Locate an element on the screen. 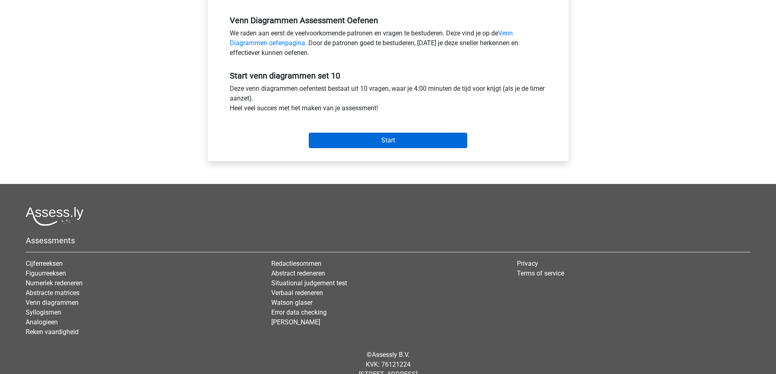  a: Analogieen is located at coordinates (42, 322).